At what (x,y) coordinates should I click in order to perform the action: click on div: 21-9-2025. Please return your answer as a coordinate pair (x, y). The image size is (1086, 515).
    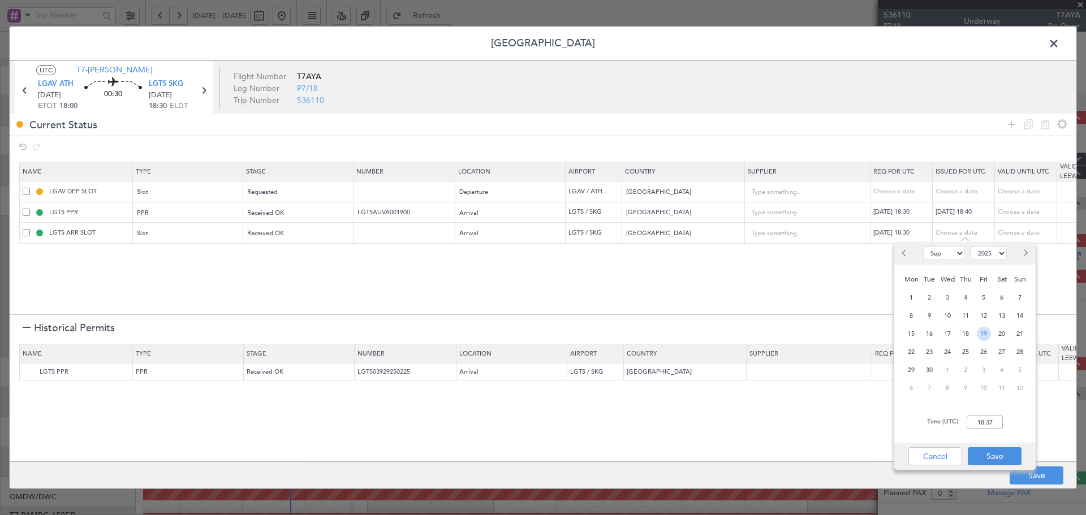
    Looking at the image, I should click on (1019, 334).